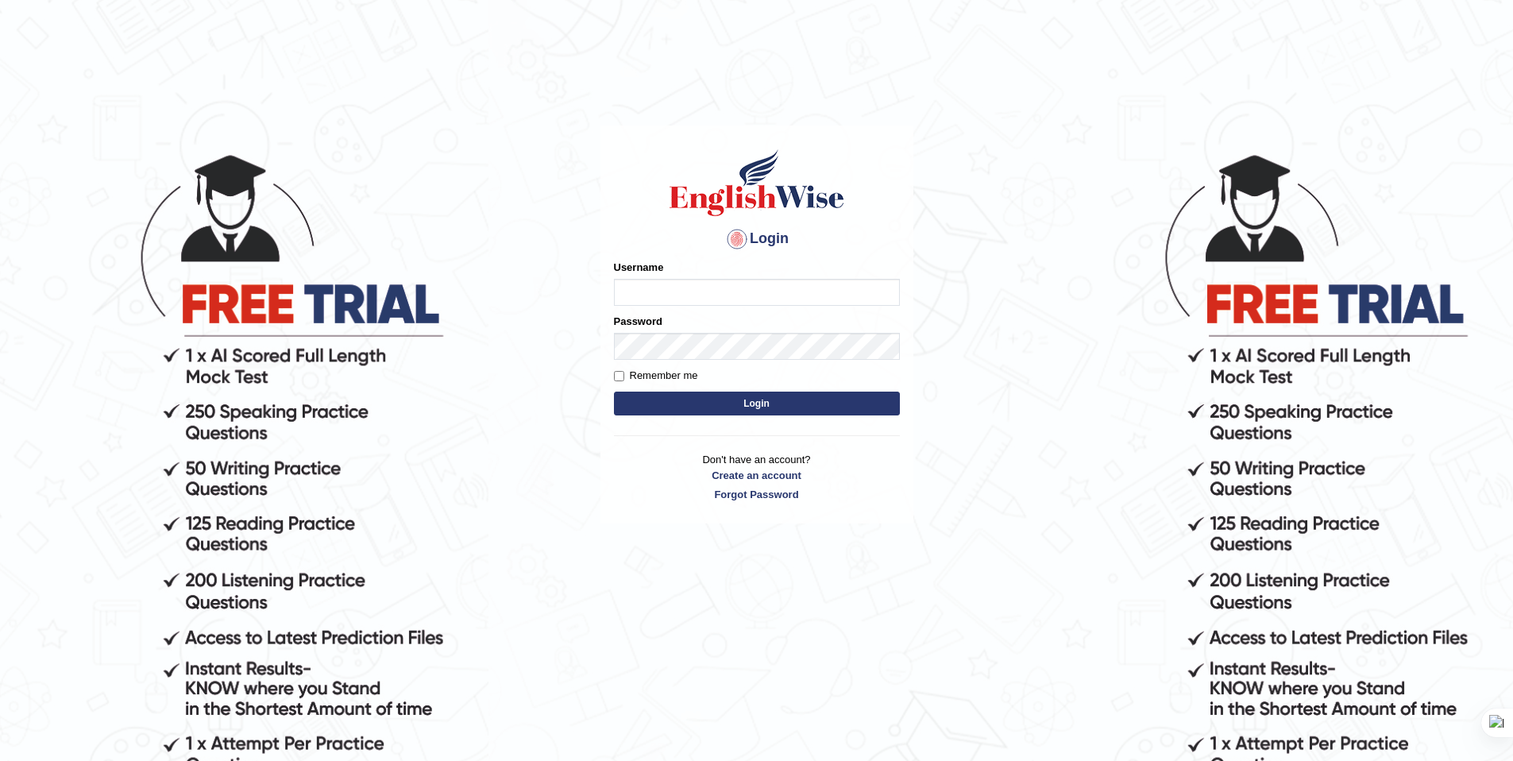  I want to click on h4: Login, so click(757, 239).